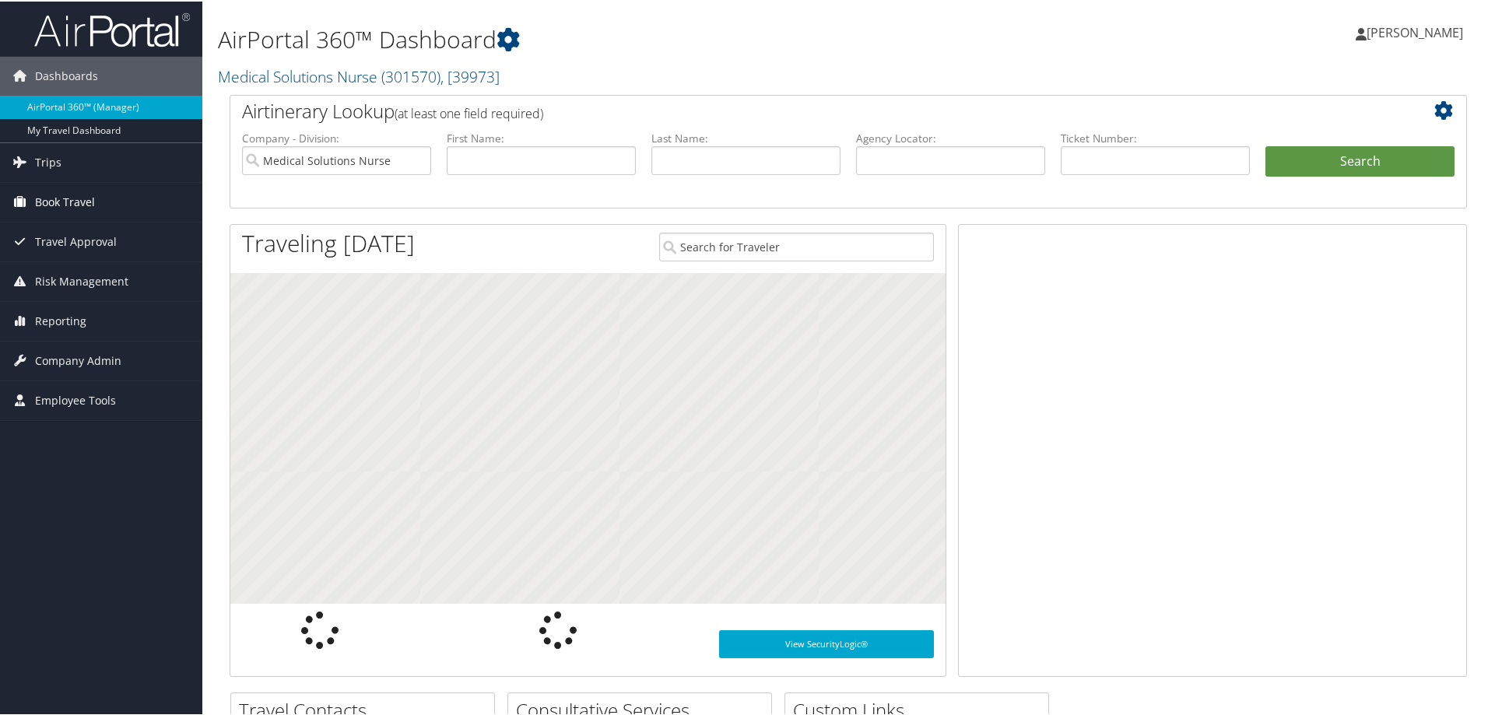  What do you see at coordinates (1360, 160) in the screenshot?
I see `button: Search` at bounding box center [1360, 160].